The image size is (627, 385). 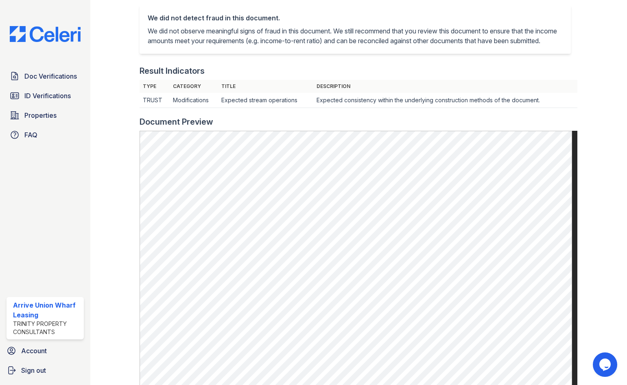 What do you see at coordinates (40, 115) in the screenshot?
I see `span: Properties` at bounding box center [40, 115].